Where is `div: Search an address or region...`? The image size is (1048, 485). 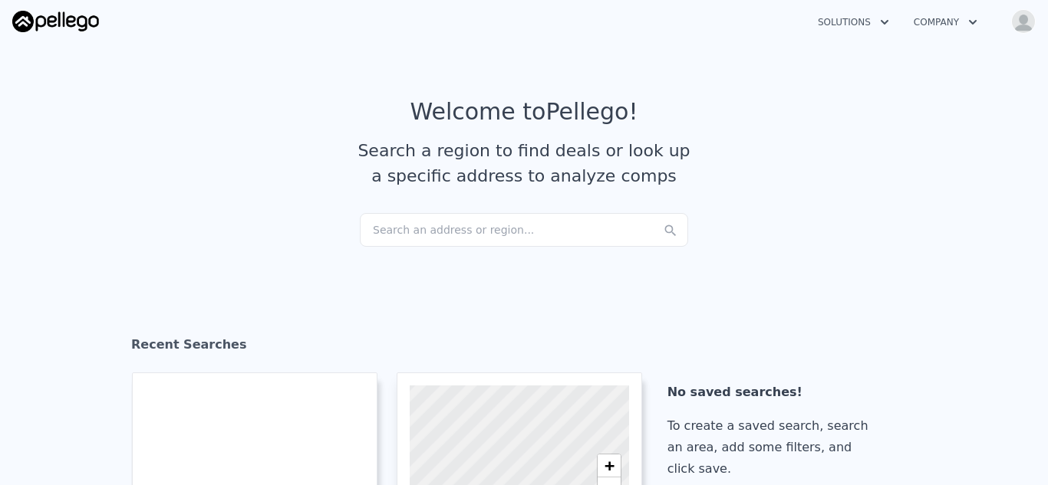
div: Search an address or region... is located at coordinates (524, 230).